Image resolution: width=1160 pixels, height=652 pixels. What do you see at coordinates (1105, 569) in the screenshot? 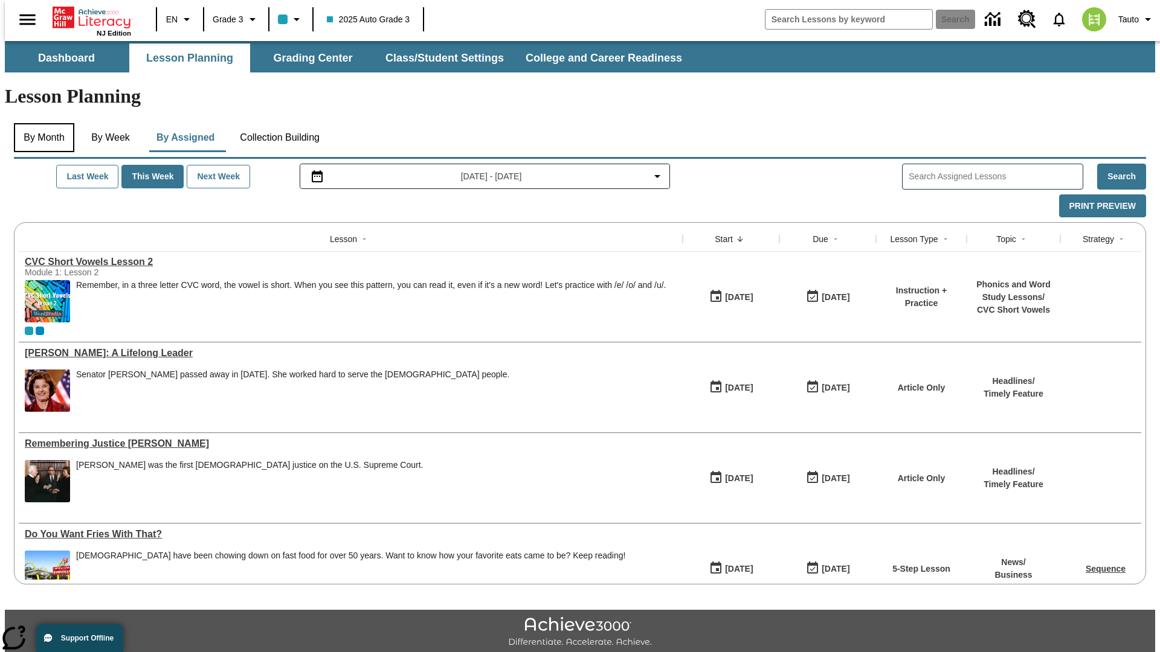
I see `a: Sequence` at bounding box center [1105, 569].